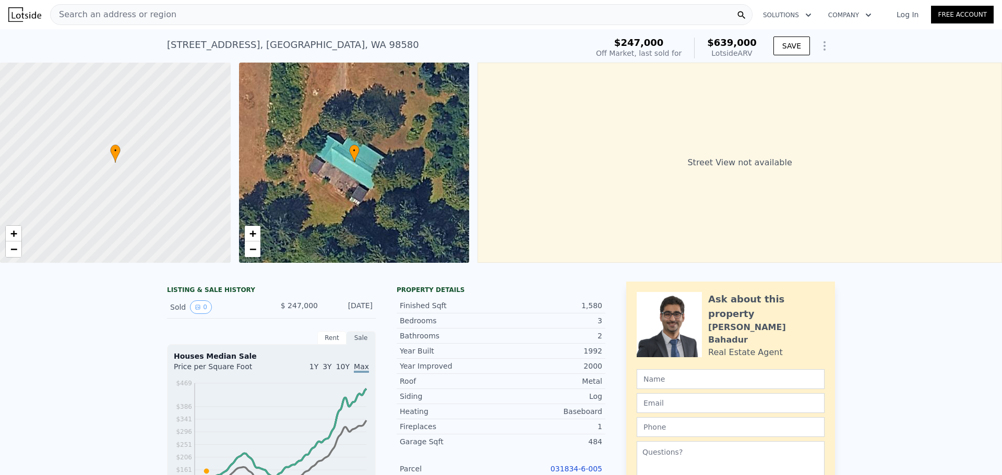 The height and width of the screenshot is (475, 1002). Describe the element at coordinates (730, 379) in the screenshot. I see `input: Name` at that location.